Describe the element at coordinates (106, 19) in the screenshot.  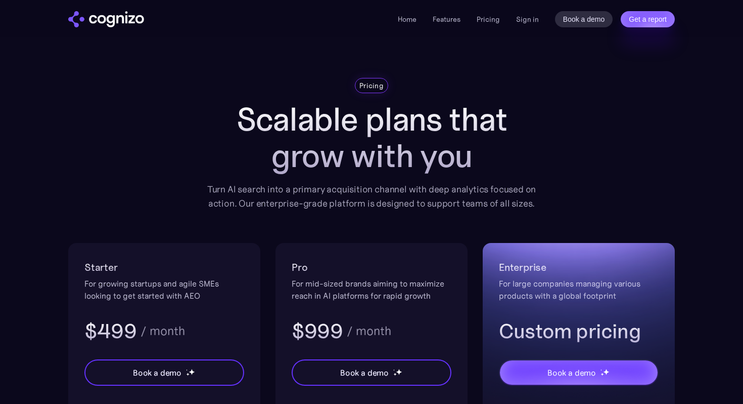
I see `img: cognizo logo` at that location.